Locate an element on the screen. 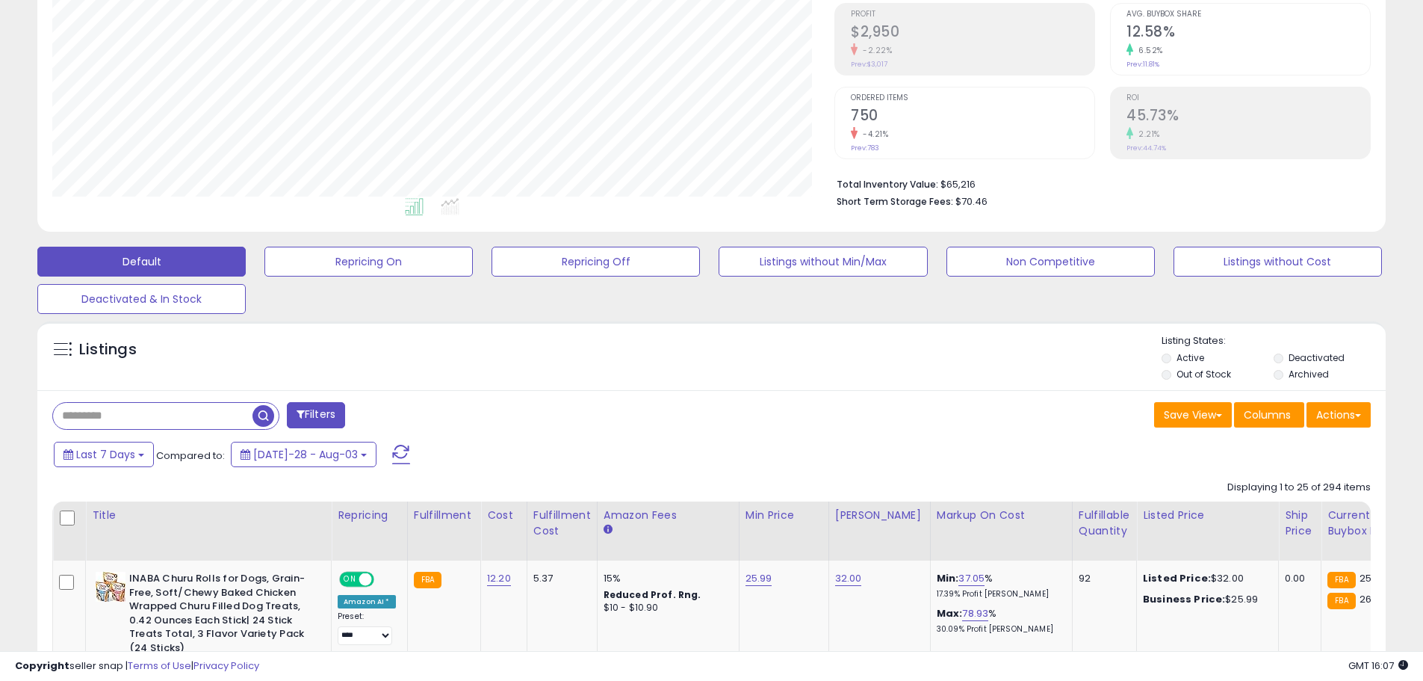 The width and height of the screenshot is (1423, 681). div: Fulfillable Quantity is located at coordinates (1104, 523).